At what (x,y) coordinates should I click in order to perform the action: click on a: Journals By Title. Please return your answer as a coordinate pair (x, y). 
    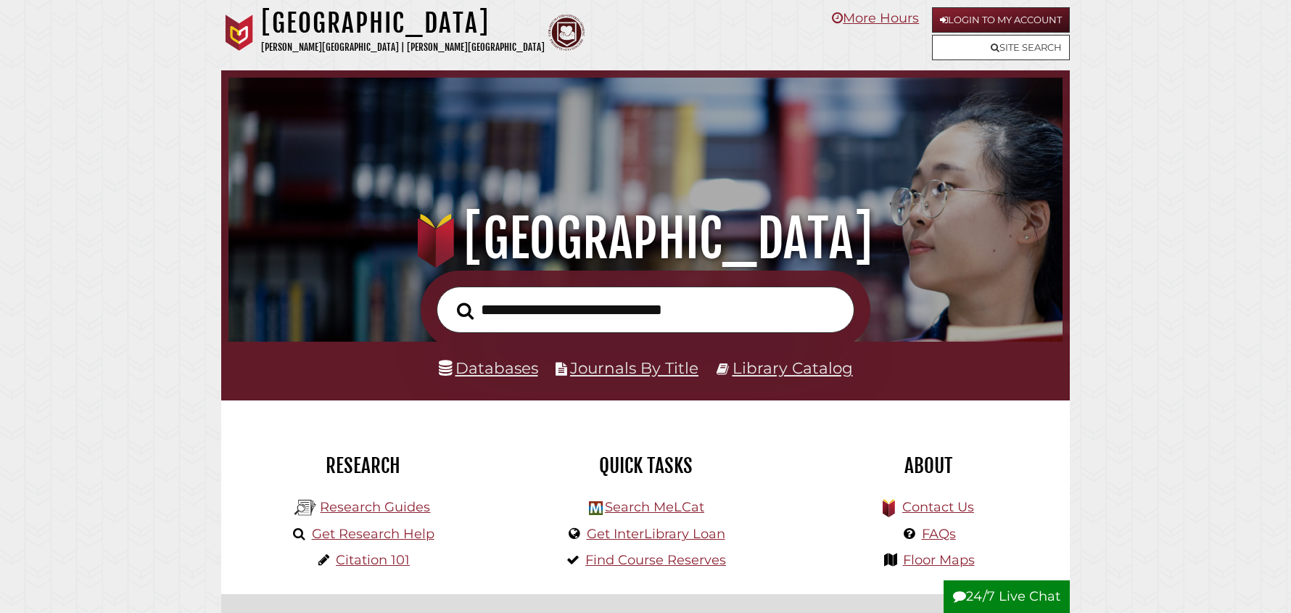
    Looking at the image, I should click on (634, 368).